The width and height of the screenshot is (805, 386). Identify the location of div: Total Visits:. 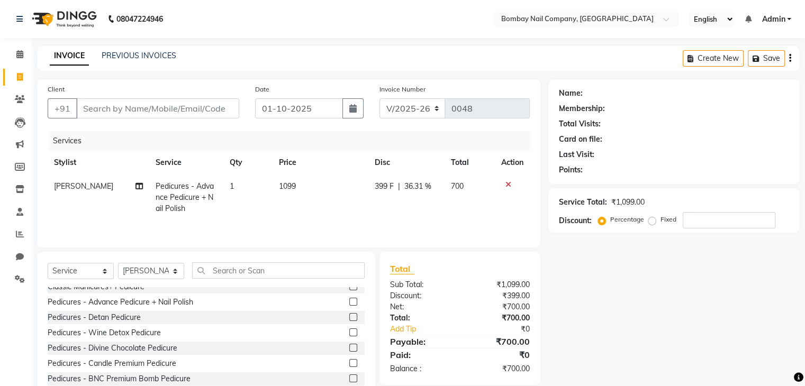
(580, 124).